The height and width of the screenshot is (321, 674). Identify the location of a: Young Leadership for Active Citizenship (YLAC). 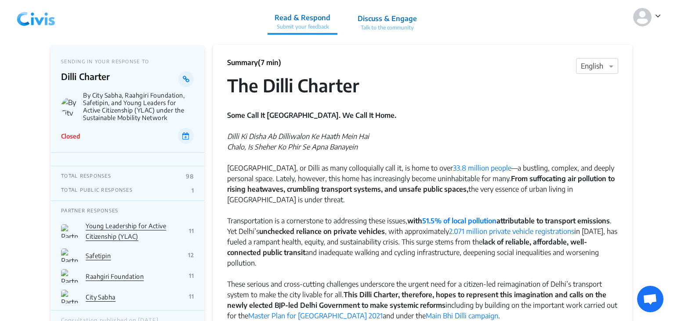
(126, 231).